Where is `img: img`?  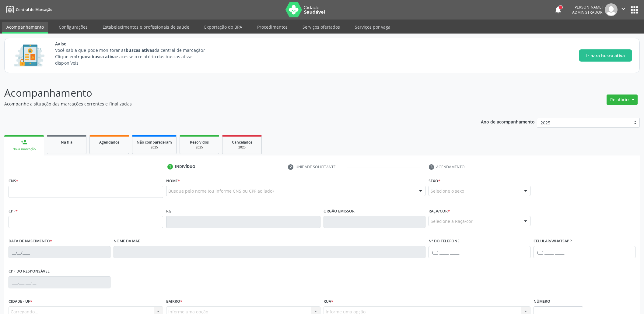 img: img is located at coordinates (611, 10).